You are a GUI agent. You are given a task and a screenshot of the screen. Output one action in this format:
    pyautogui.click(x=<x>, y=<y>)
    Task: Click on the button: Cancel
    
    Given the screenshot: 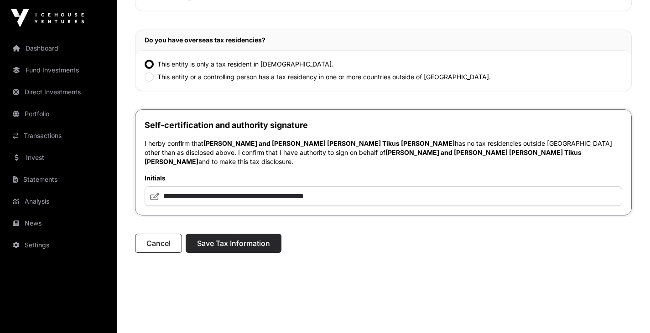 What is the action you would take?
    pyautogui.click(x=158, y=244)
    